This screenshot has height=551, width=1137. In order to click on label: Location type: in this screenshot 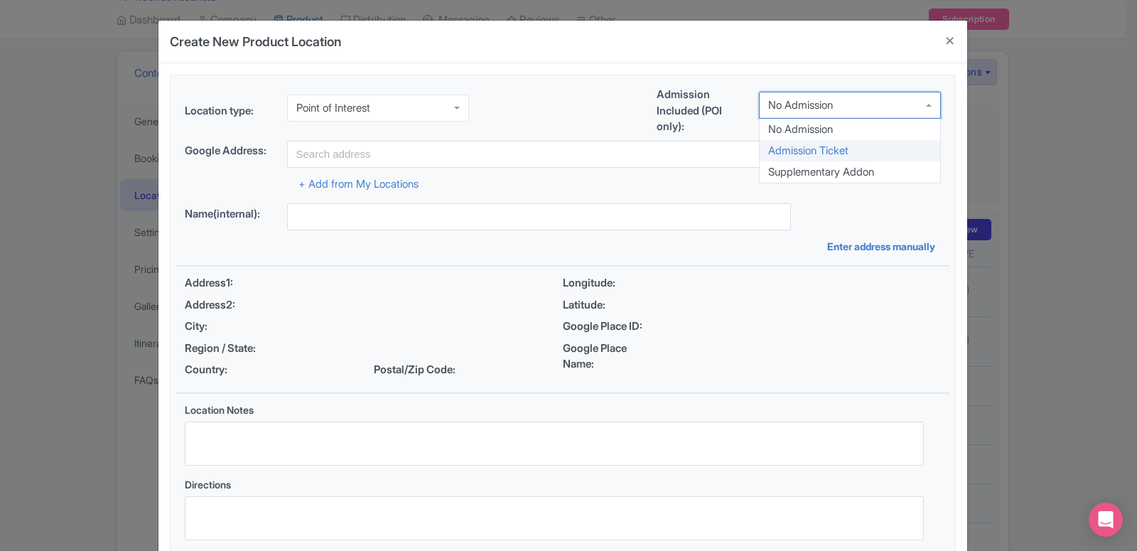, I will do `click(230, 111)`.